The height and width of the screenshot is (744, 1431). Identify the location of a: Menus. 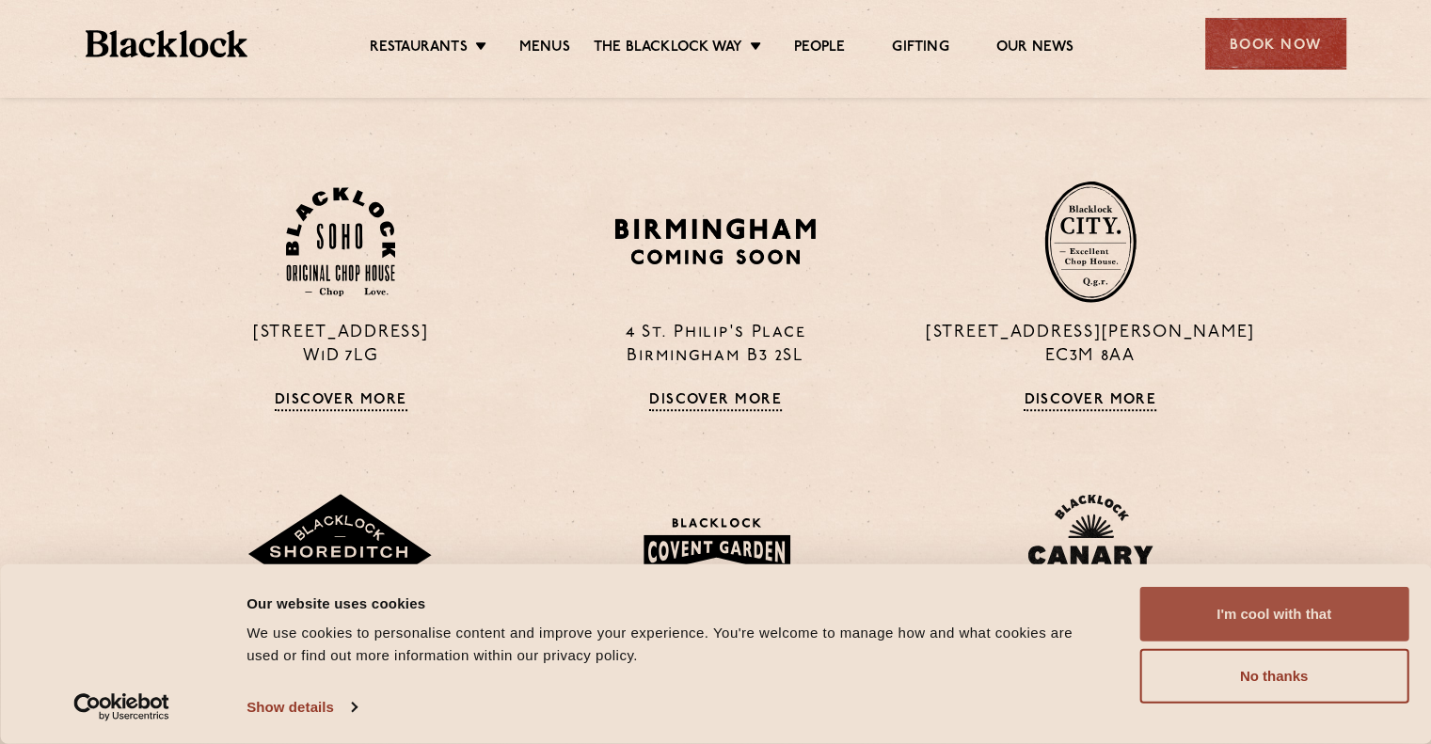
(545, 49).